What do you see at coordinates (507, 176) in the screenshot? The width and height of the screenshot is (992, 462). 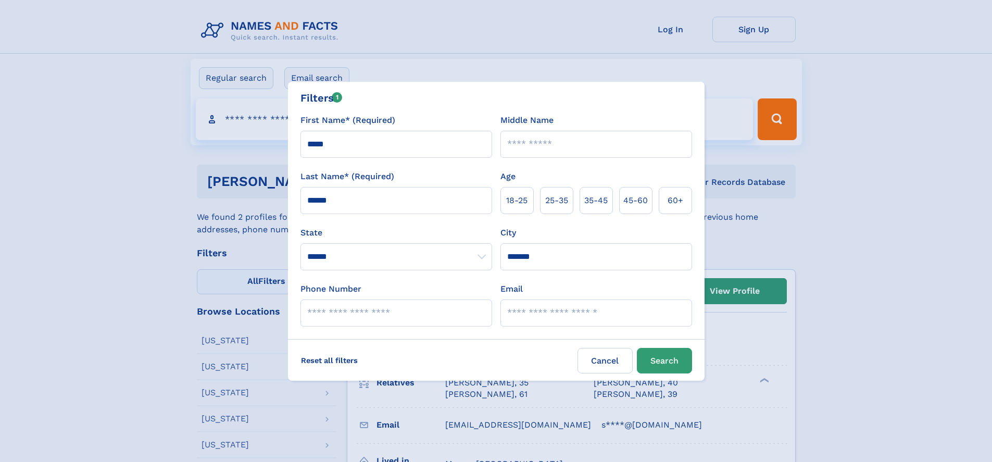 I see `label: Age` at bounding box center [507, 176].